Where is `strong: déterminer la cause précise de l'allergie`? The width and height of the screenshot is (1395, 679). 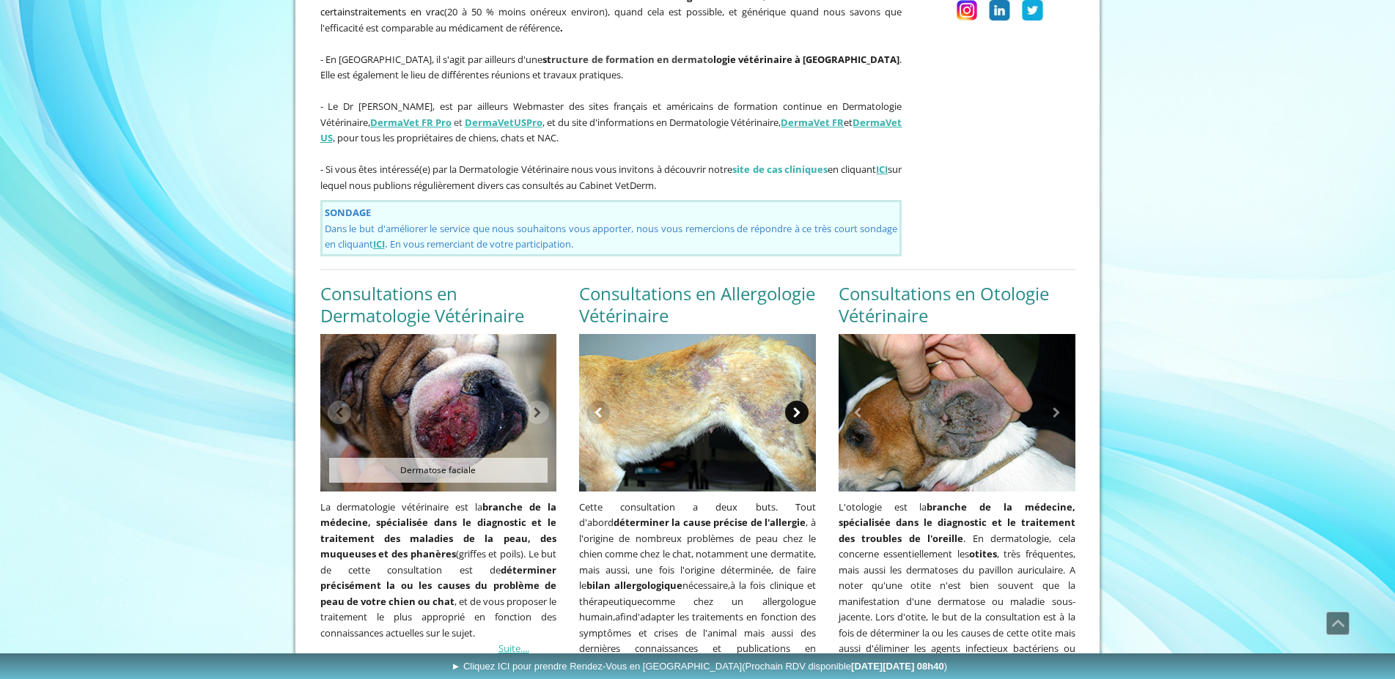 strong: déterminer la cause précise de l'allergie is located at coordinates (709, 523).